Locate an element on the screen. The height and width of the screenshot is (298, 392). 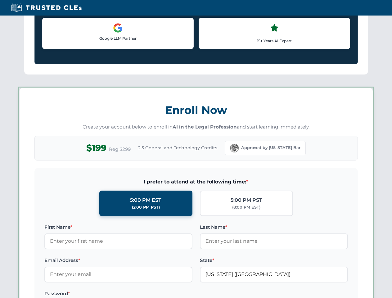
span: I prefer to attend at the following time: is located at coordinates (196, 182).